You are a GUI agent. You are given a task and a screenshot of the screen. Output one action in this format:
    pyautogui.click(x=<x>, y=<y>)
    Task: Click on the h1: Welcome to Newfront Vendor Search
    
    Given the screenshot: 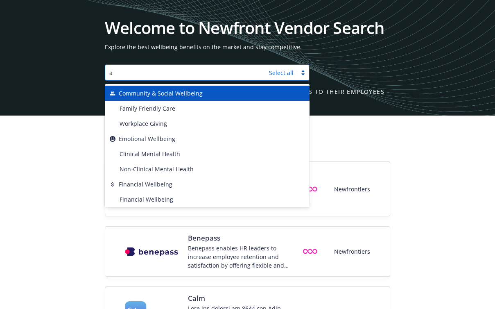 What is the action you would take?
    pyautogui.click(x=247, y=28)
    